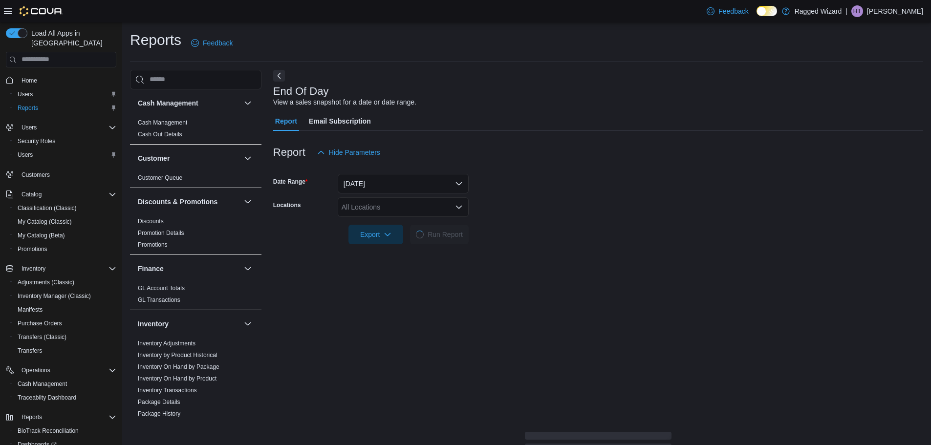 Image resolution: width=931 pixels, height=445 pixels. I want to click on a: My Catalog (Classic), so click(44, 222).